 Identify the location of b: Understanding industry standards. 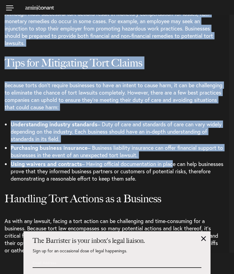
(54, 124).